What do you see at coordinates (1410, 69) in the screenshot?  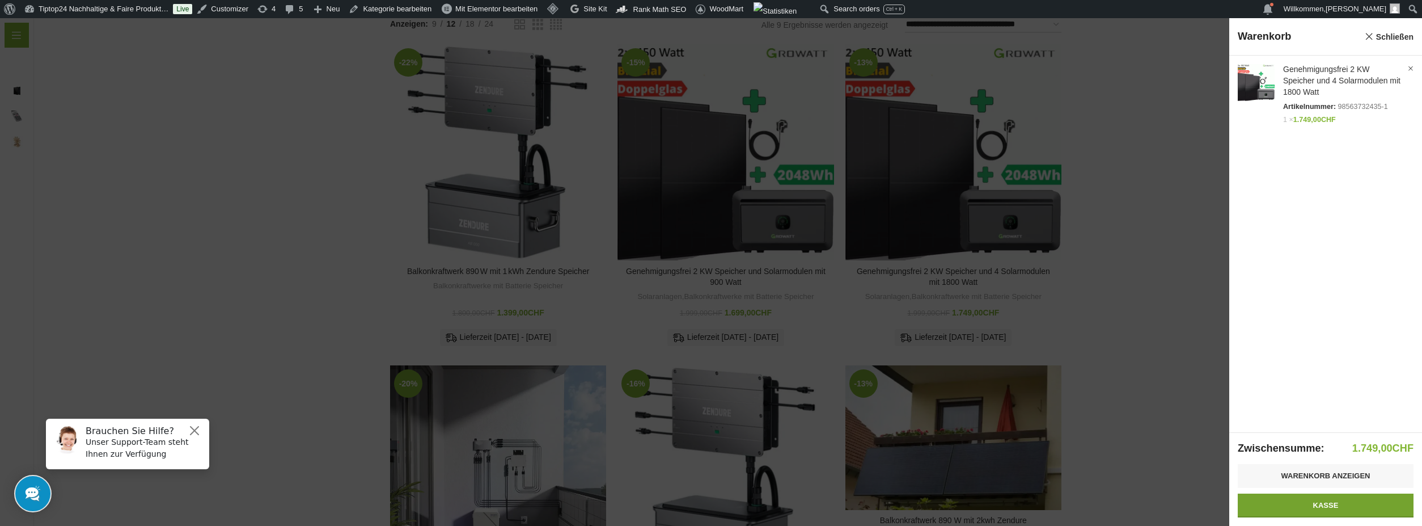 I see `a: Genehmigungsfrei 2 KW Speicher und 4 Solarmodulen mit 1800 Watt aus dem Warenkorb entfernen` at bounding box center [1410, 69].